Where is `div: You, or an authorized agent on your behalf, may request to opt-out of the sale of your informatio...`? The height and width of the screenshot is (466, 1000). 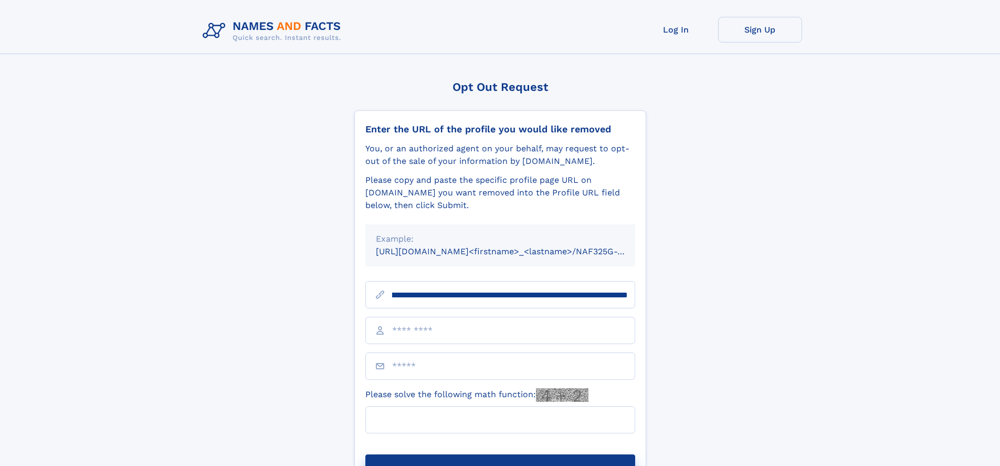 div: You, or an authorized agent on your behalf, may request to opt-out of the sale of your informatio... is located at coordinates (500, 155).